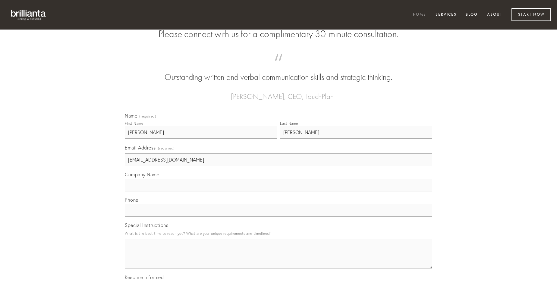 Image resolution: width=557 pixels, height=283 pixels. I want to click on span: Name, so click(131, 116).